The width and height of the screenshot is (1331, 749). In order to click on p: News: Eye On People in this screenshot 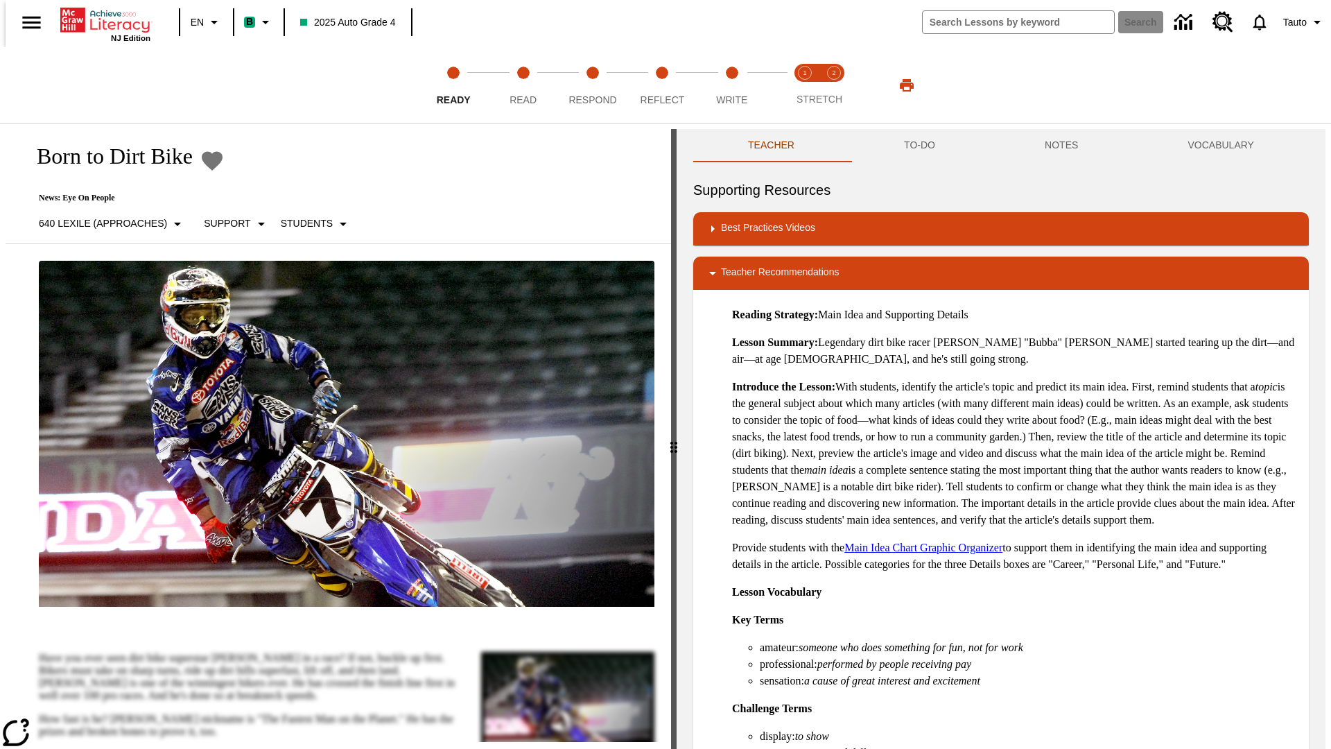, I will do `click(189, 198)`.